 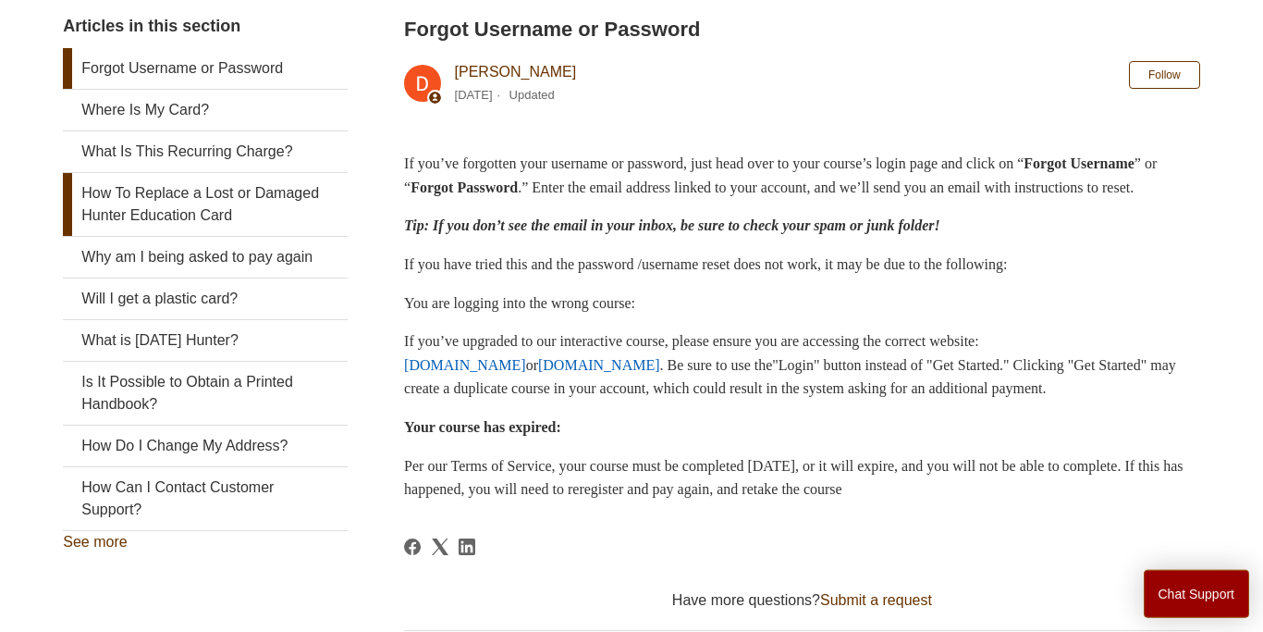 I want to click on p: If you’ve forgotten your username or password, just head over to your course’s login page and cli..., so click(x=802, y=175).